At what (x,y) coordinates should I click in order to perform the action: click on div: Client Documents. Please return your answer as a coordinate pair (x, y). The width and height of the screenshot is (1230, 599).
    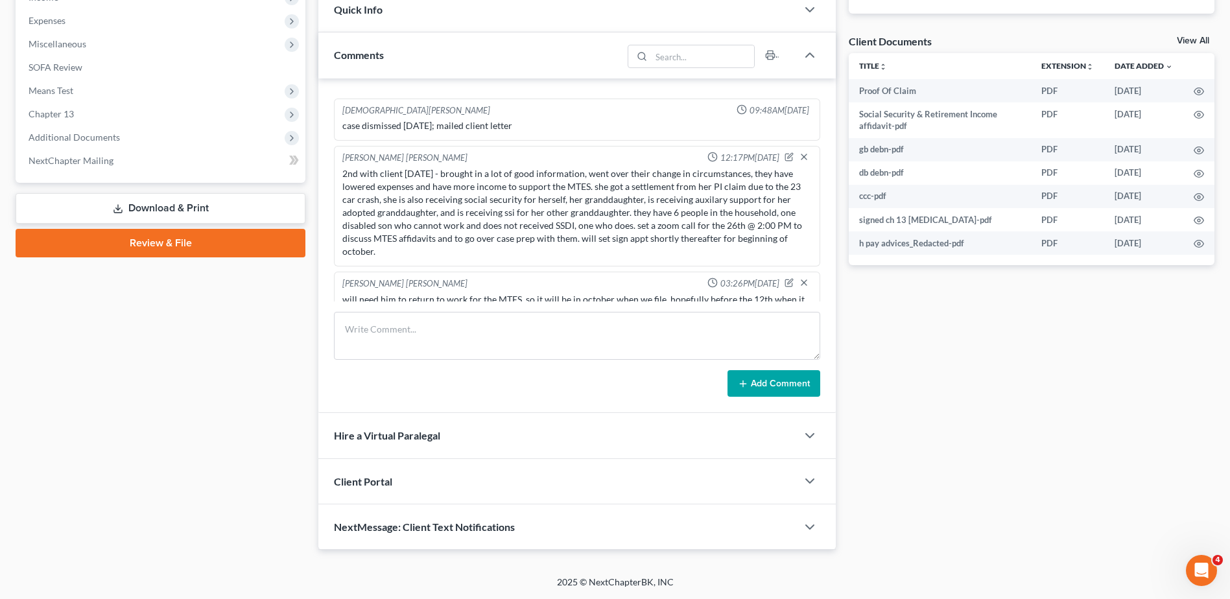
    Looking at the image, I should click on (890, 41).